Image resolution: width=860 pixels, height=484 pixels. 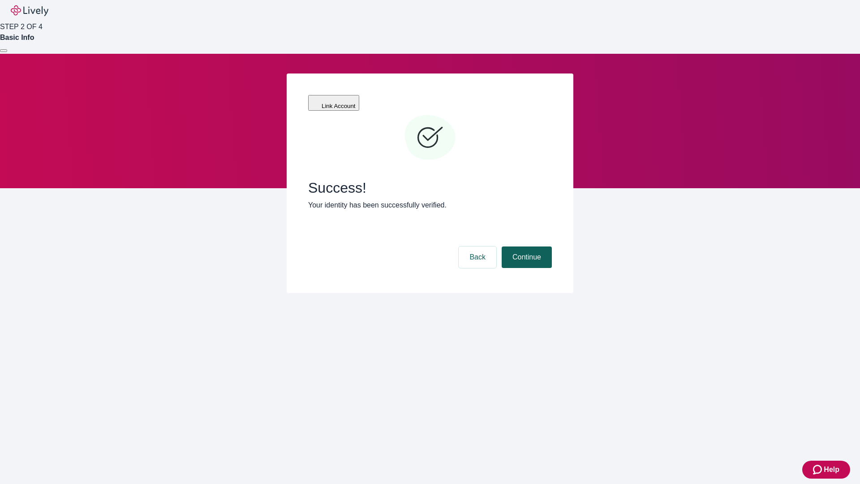 What do you see at coordinates (477, 257) in the screenshot?
I see `button: Back` at bounding box center [477, 257].